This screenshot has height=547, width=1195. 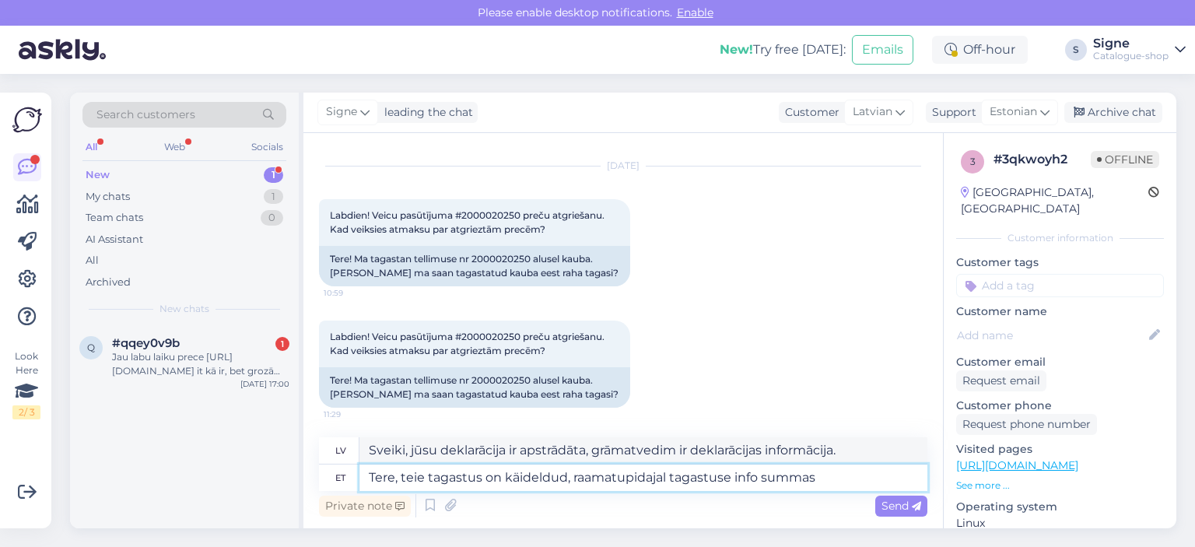 What do you see at coordinates (1051, 335) in the screenshot?
I see `input: Add name` at bounding box center [1051, 335].